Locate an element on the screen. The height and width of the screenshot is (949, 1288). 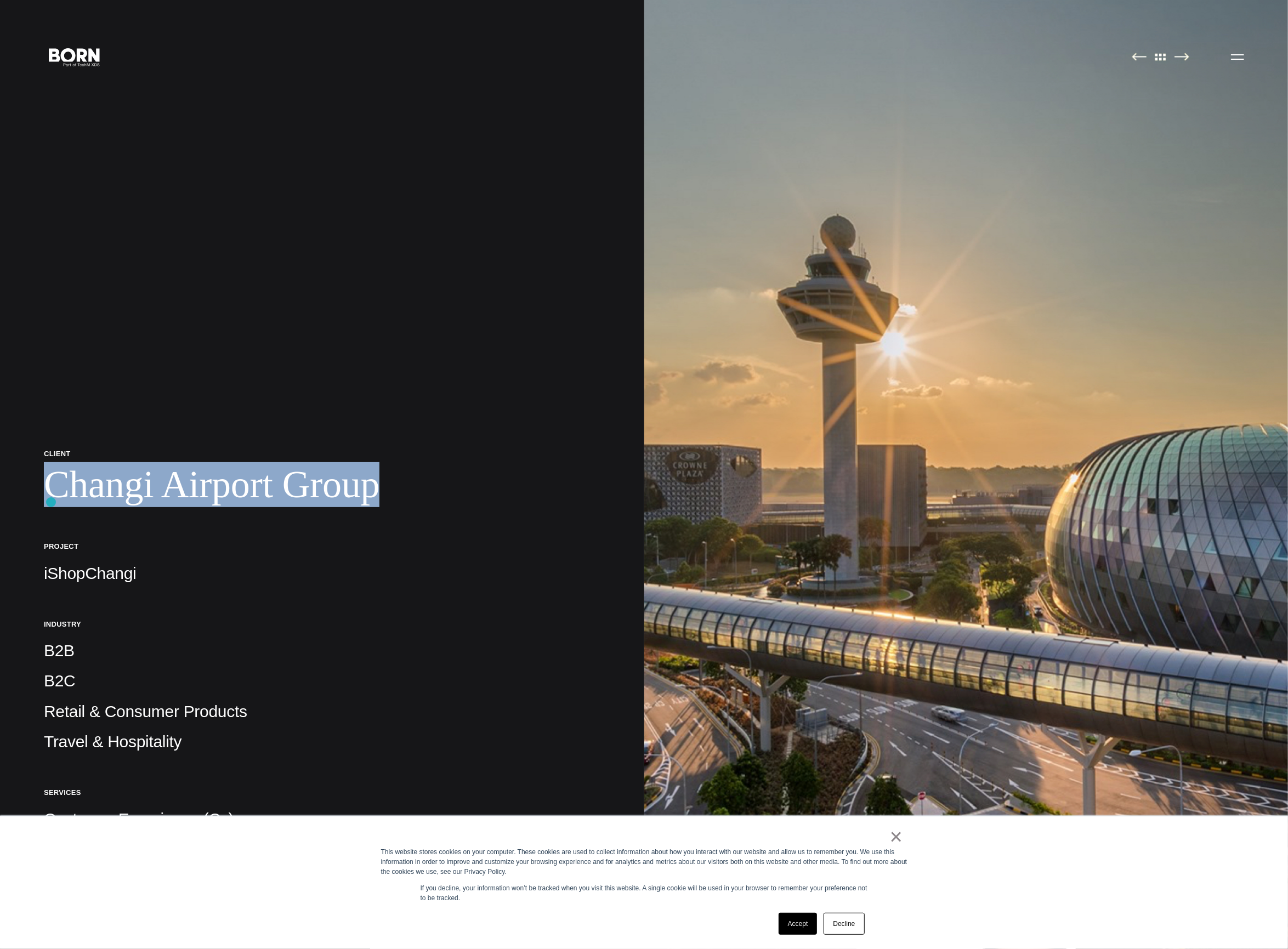
p: iShopChangi is located at coordinates (322, 573).